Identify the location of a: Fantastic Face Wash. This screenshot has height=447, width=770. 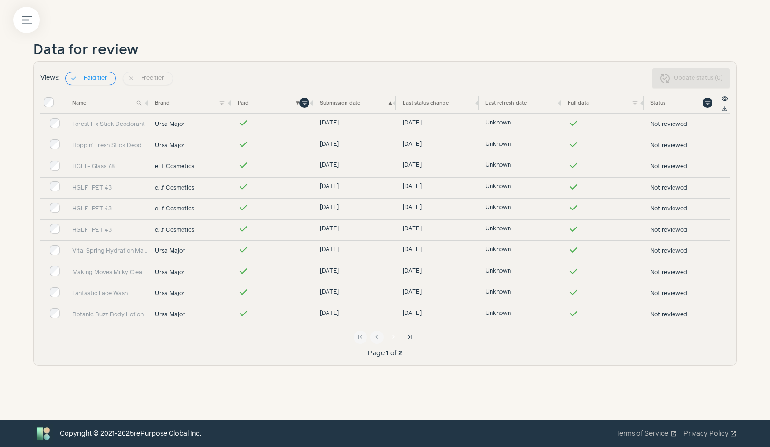
(110, 294).